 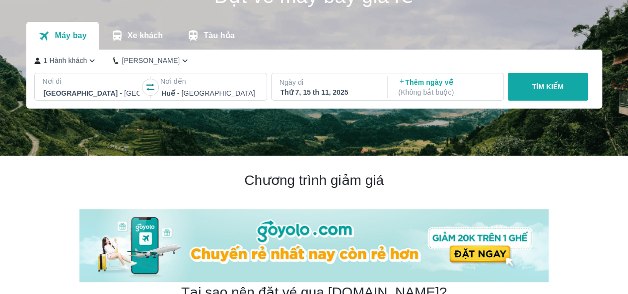 What do you see at coordinates (328, 82) in the screenshot?
I see `p: Ngày đi` at bounding box center [328, 82].